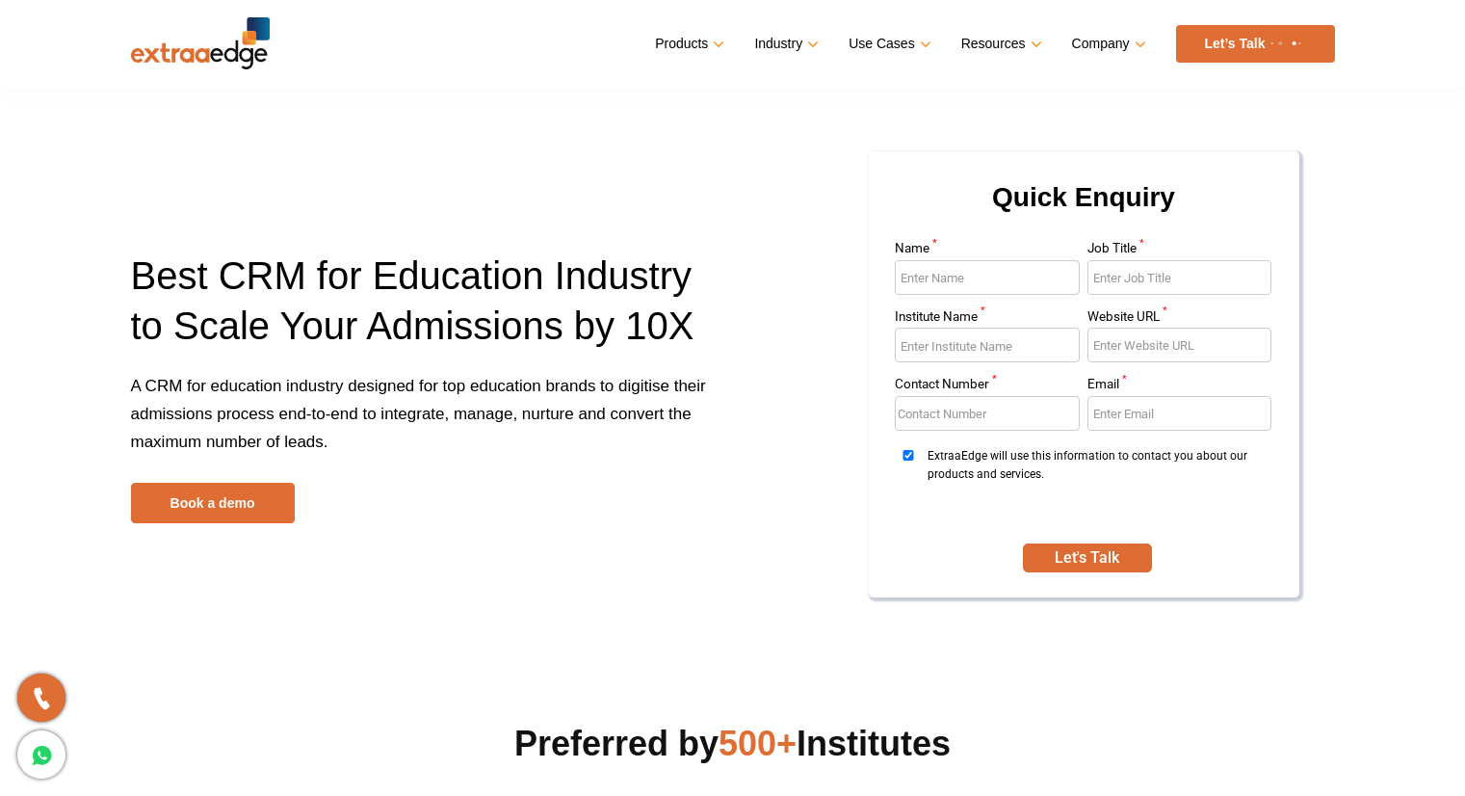 The width and height of the screenshot is (1465, 796). I want to click on label: Job Title, so click(1180, 250).